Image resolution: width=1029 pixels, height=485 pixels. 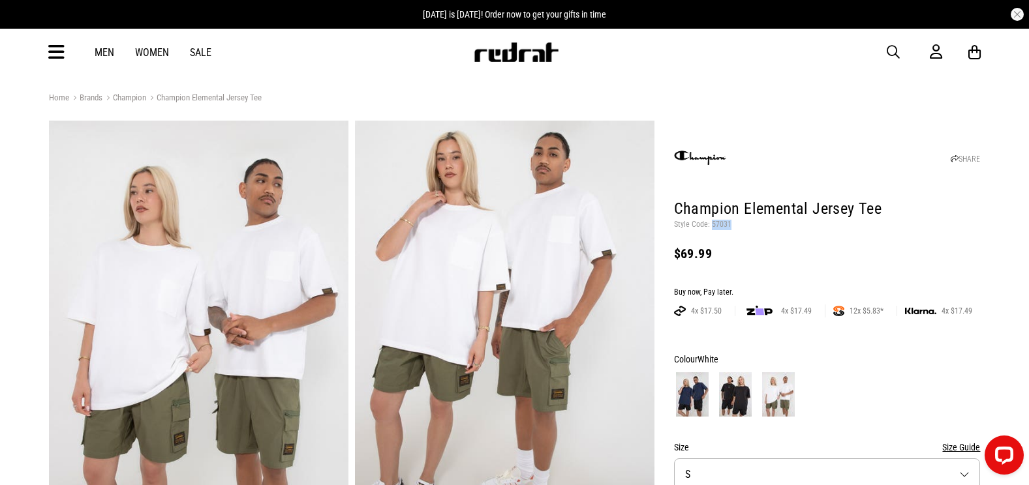 What do you see at coordinates (827, 209) in the screenshot?
I see `h1: Champion Elemental Jersey Tee` at bounding box center [827, 209].